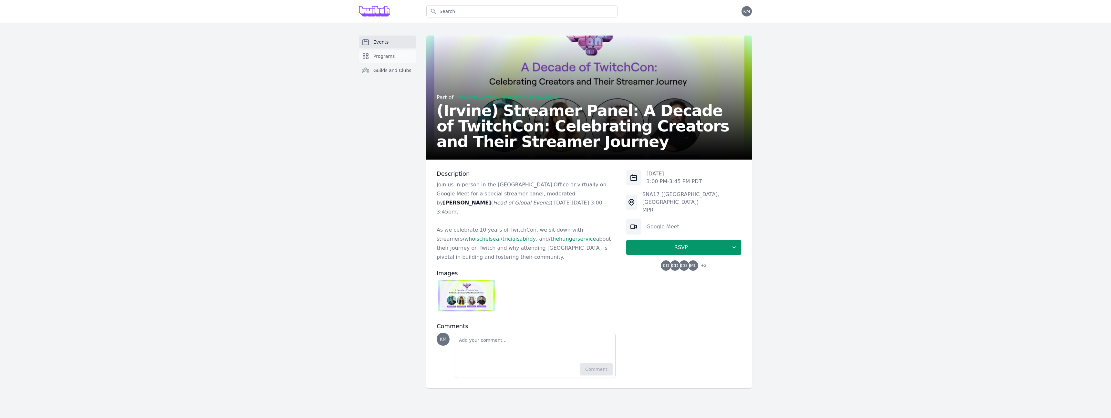 The width and height of the screenshot is (1111, 418). Describe the element at coordinates (572, 239) in the screenshot. I see `a: /thehungerservice` at that location.